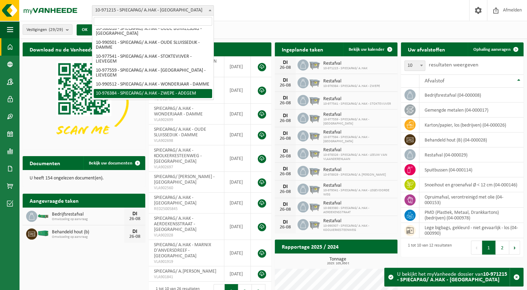 Image resolution: width=527 pixels, height=290 pixels. Describe the element at coordinates (110, 163) in the screenshot. I see `span: Bekijk uw documenten` at that location.